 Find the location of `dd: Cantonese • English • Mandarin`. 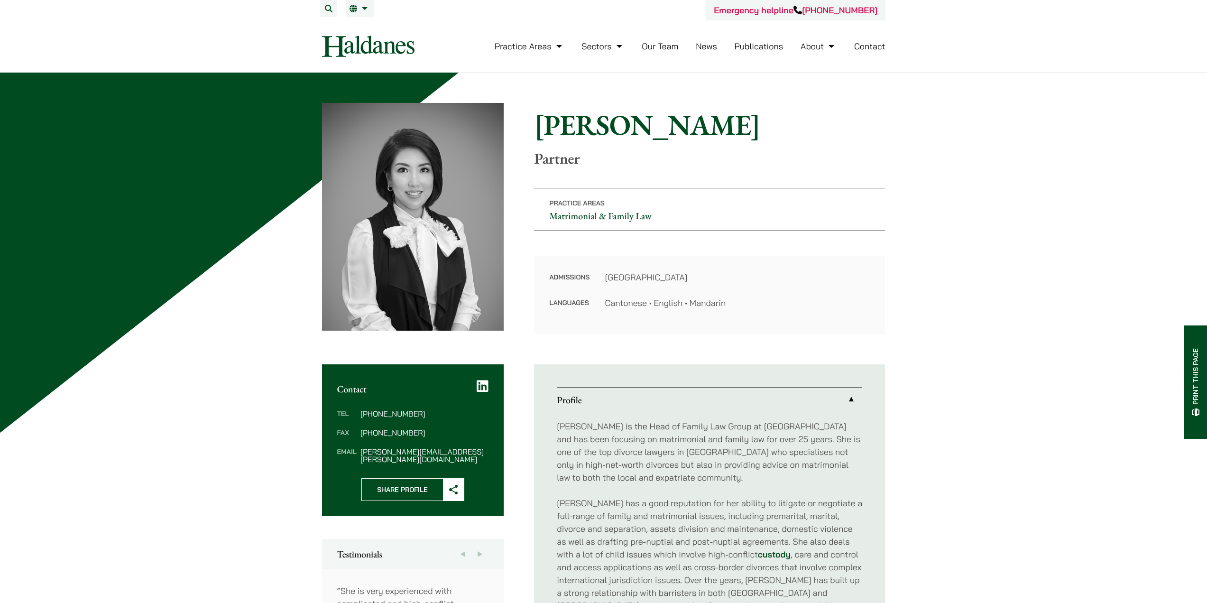

dd: Cantonese • English • Mandarin is located at coordinates (737, 303).